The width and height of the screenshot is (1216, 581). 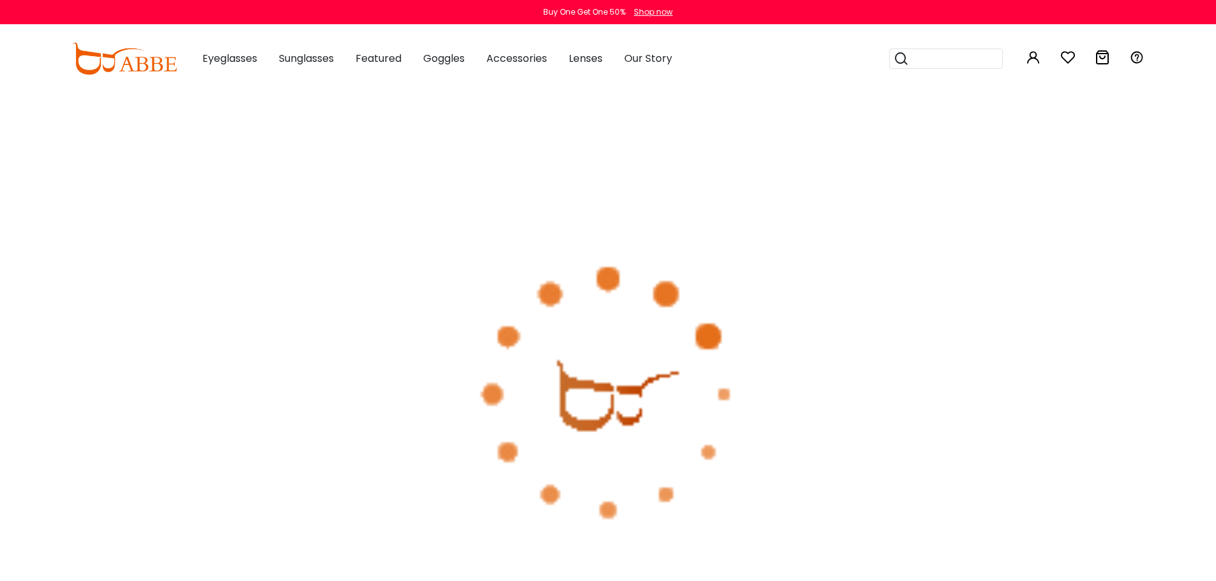 I want to click on a: Shop now, so click(x=650, y=11).